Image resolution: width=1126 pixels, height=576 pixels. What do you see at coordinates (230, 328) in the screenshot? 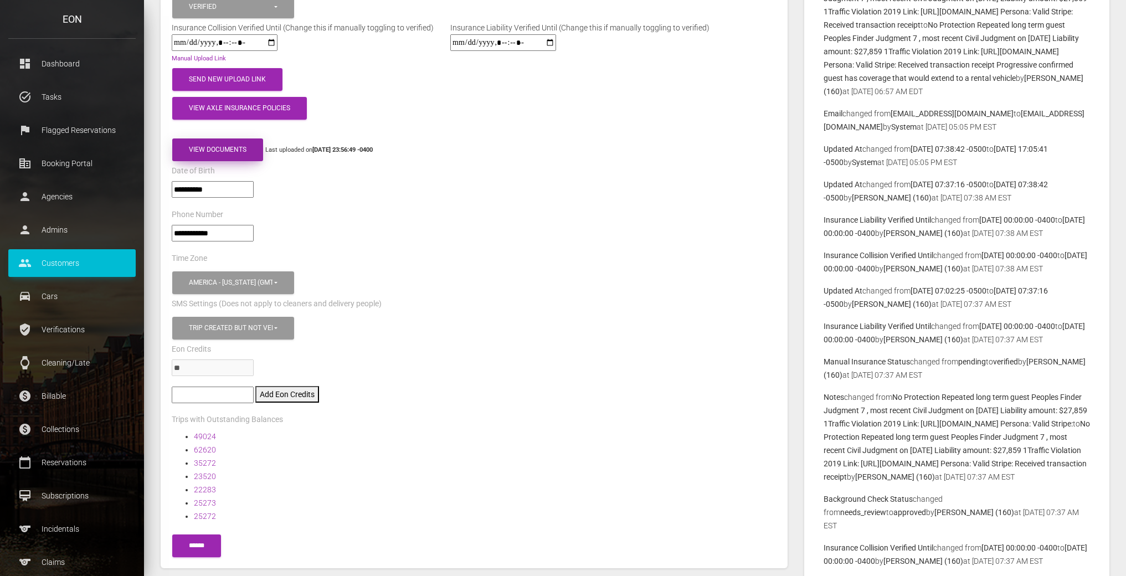
I see `div: Trip created but not verified , Customer is verified and trip is set to go` at bounding box center [230, 328].